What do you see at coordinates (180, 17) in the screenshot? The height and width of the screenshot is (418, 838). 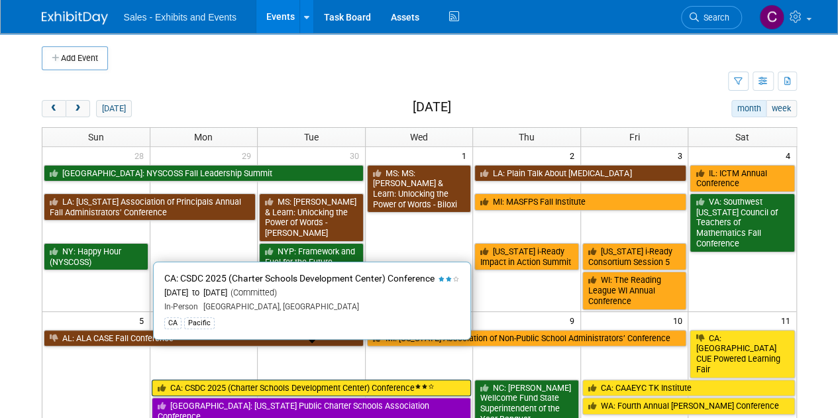 I see `span: Sales - Exhibits and Events` at bounding box center [180, 17].